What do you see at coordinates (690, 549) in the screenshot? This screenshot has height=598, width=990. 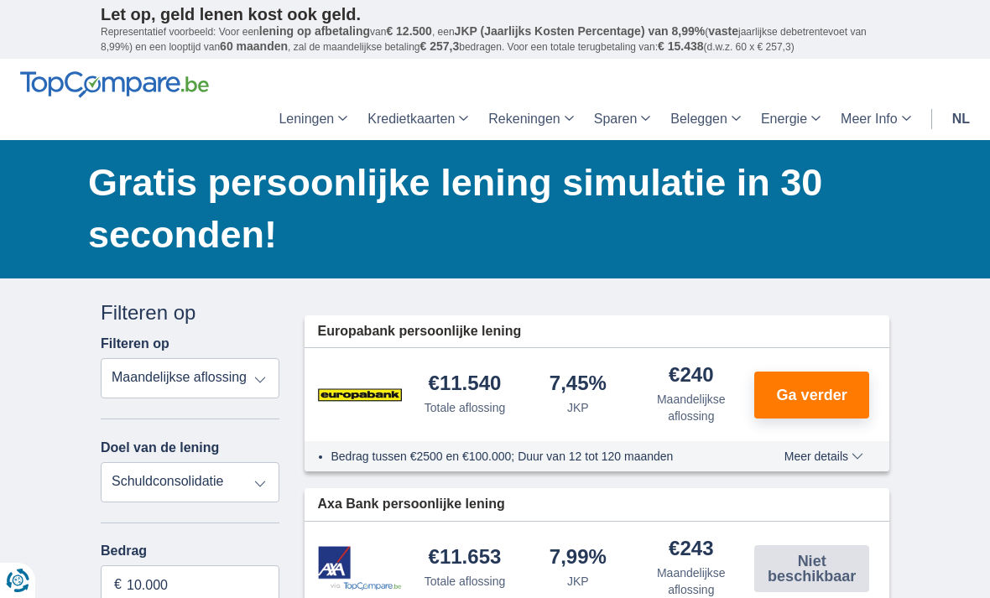 I see `div: €243` at bounding box center [690, 549].